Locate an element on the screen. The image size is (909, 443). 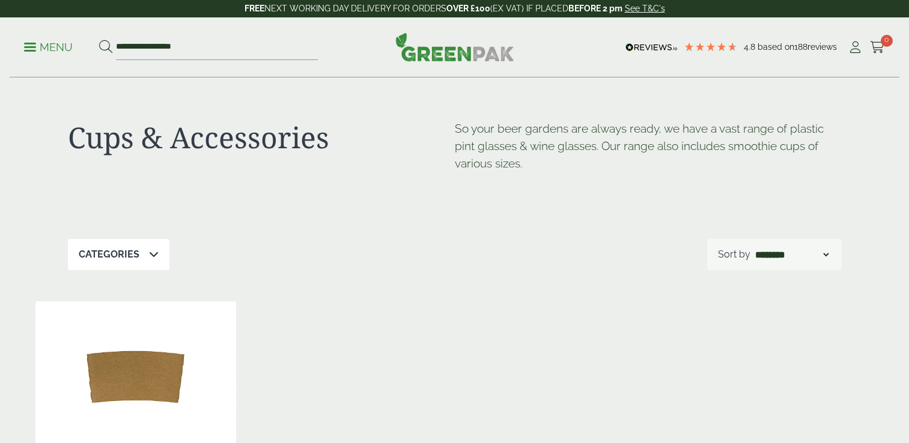
img: GreenPak Supplies is located at coordinates (455, 47).